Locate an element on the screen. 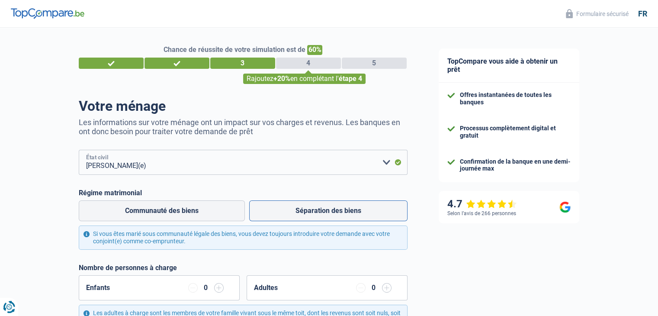  div: 5 is located at coordinates (374, 63).